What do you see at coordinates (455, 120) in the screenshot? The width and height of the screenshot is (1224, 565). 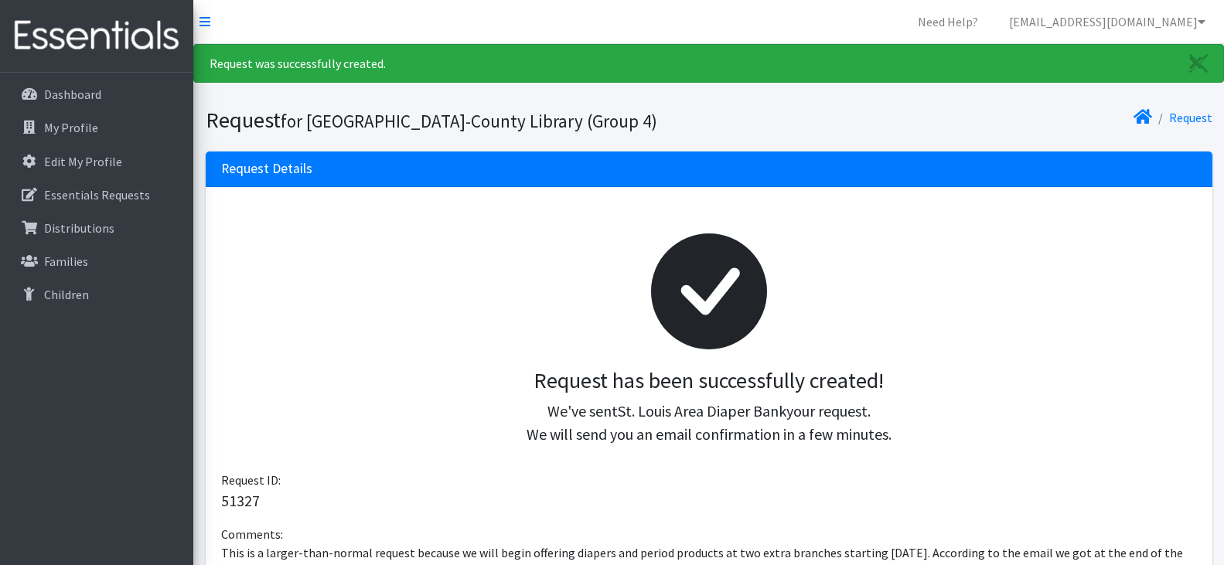 I see `h1: Request` at bounding box center [455, 120].